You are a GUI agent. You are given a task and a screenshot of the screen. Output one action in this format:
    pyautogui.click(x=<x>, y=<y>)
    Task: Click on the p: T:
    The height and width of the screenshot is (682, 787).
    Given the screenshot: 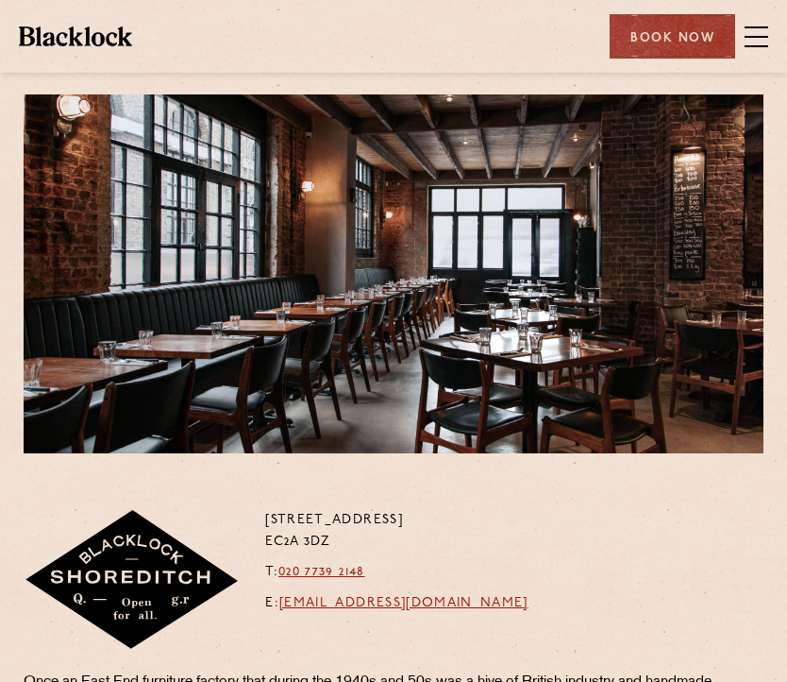 What is the action you would take?
    pyautogui.click(x=397, y=572)
    